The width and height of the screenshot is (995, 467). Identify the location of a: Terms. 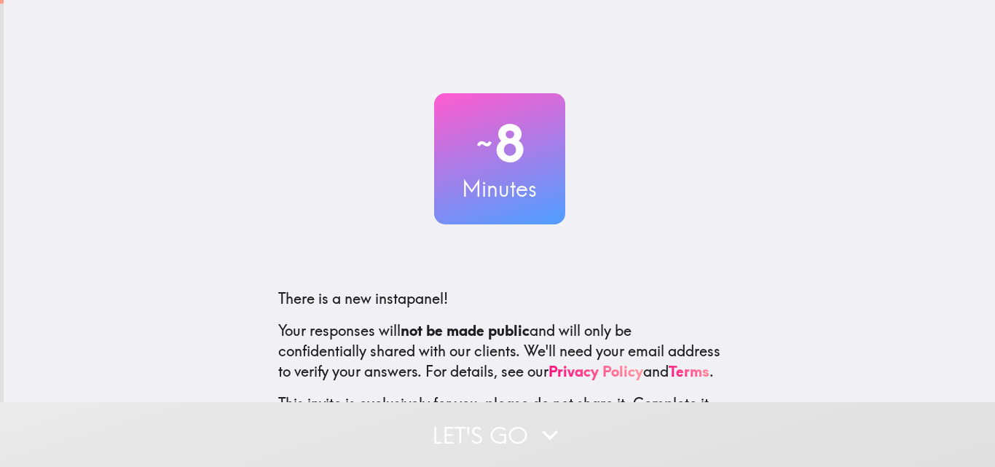
(689, 371).